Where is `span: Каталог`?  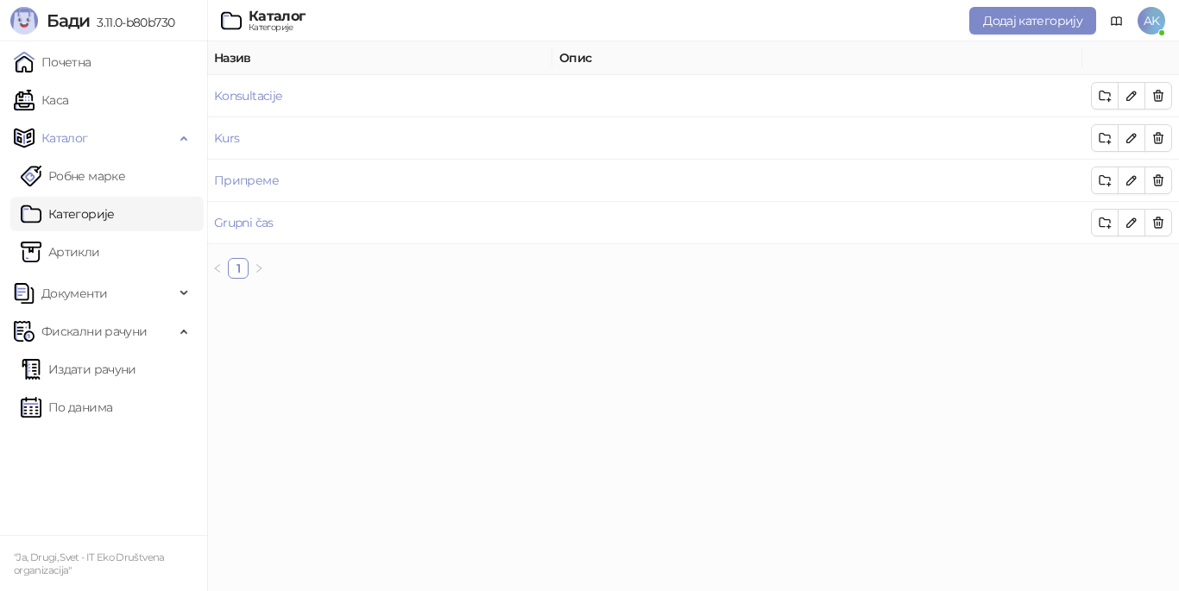
span: Каталог is located at coordinates (65, 138).